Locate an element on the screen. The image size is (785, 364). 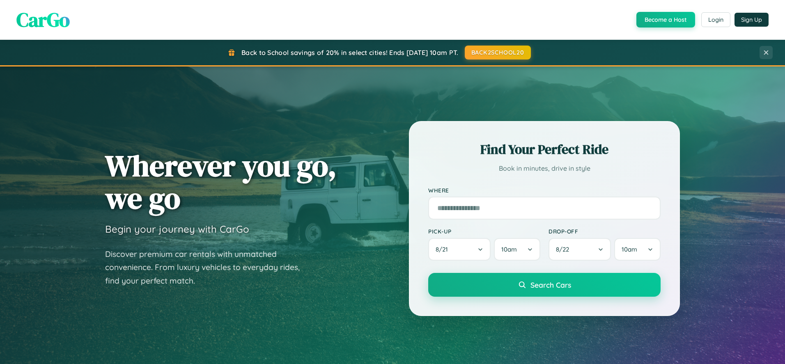
button: Login is located at coordinates (716, 20).